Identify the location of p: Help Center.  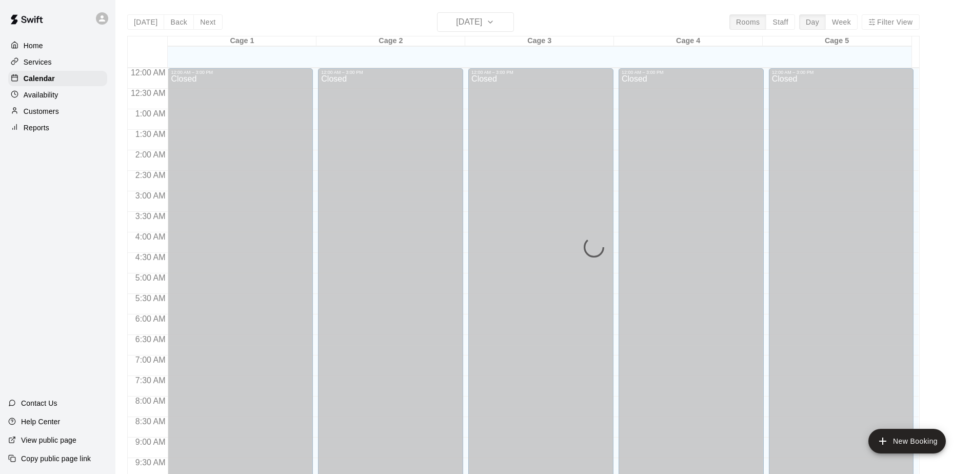
(41, 422).